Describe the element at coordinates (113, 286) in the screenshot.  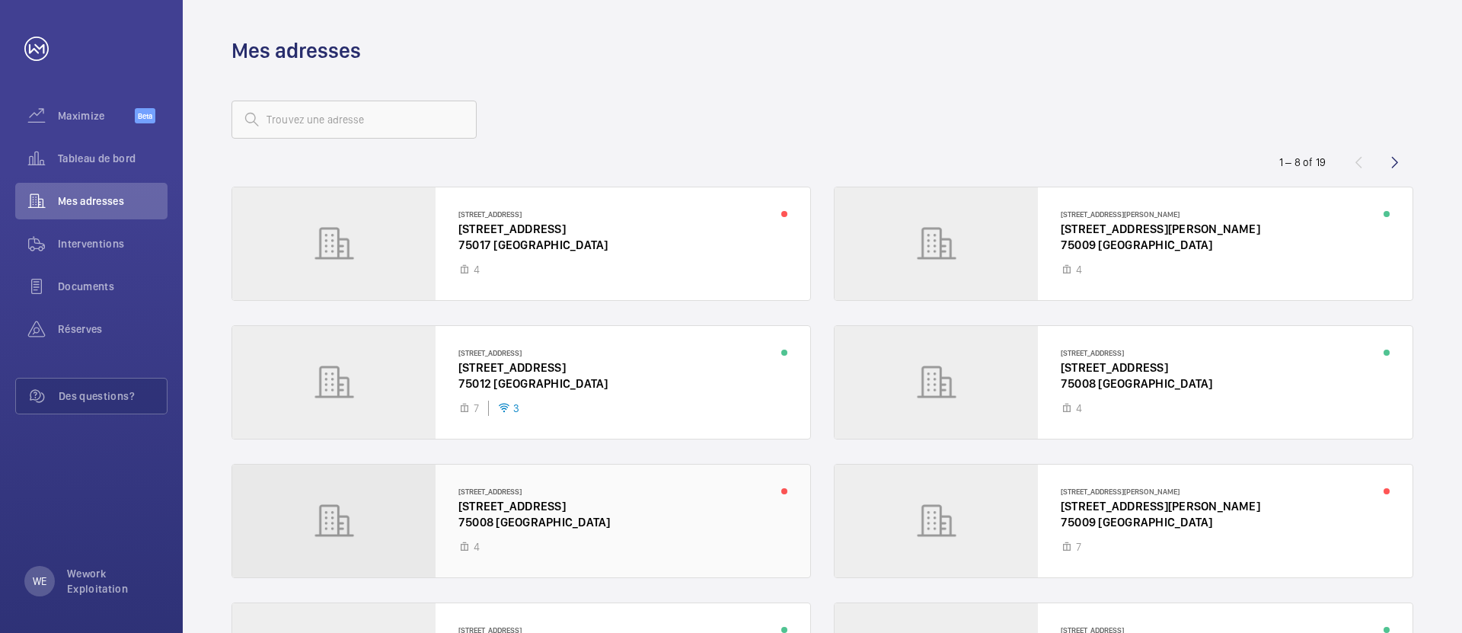
I see `span: Documents` at that location.